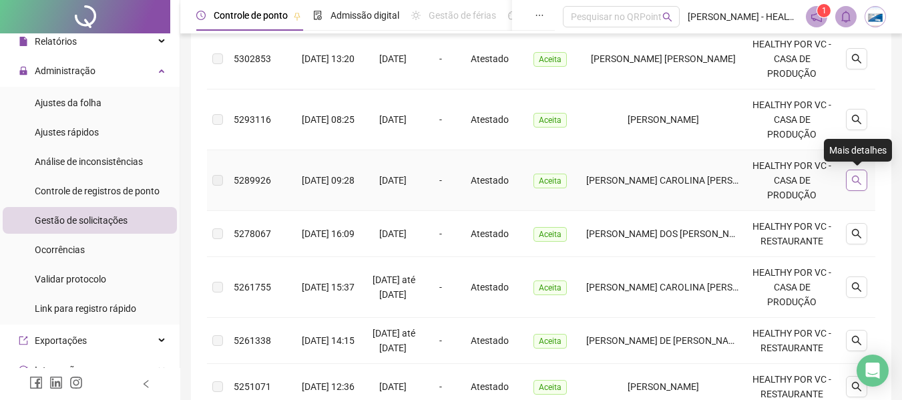 The width and height of the screenshot is (902, 400). Describe the element at coordinates (23, 41) in the screenshot. I see `span: file` at that location.